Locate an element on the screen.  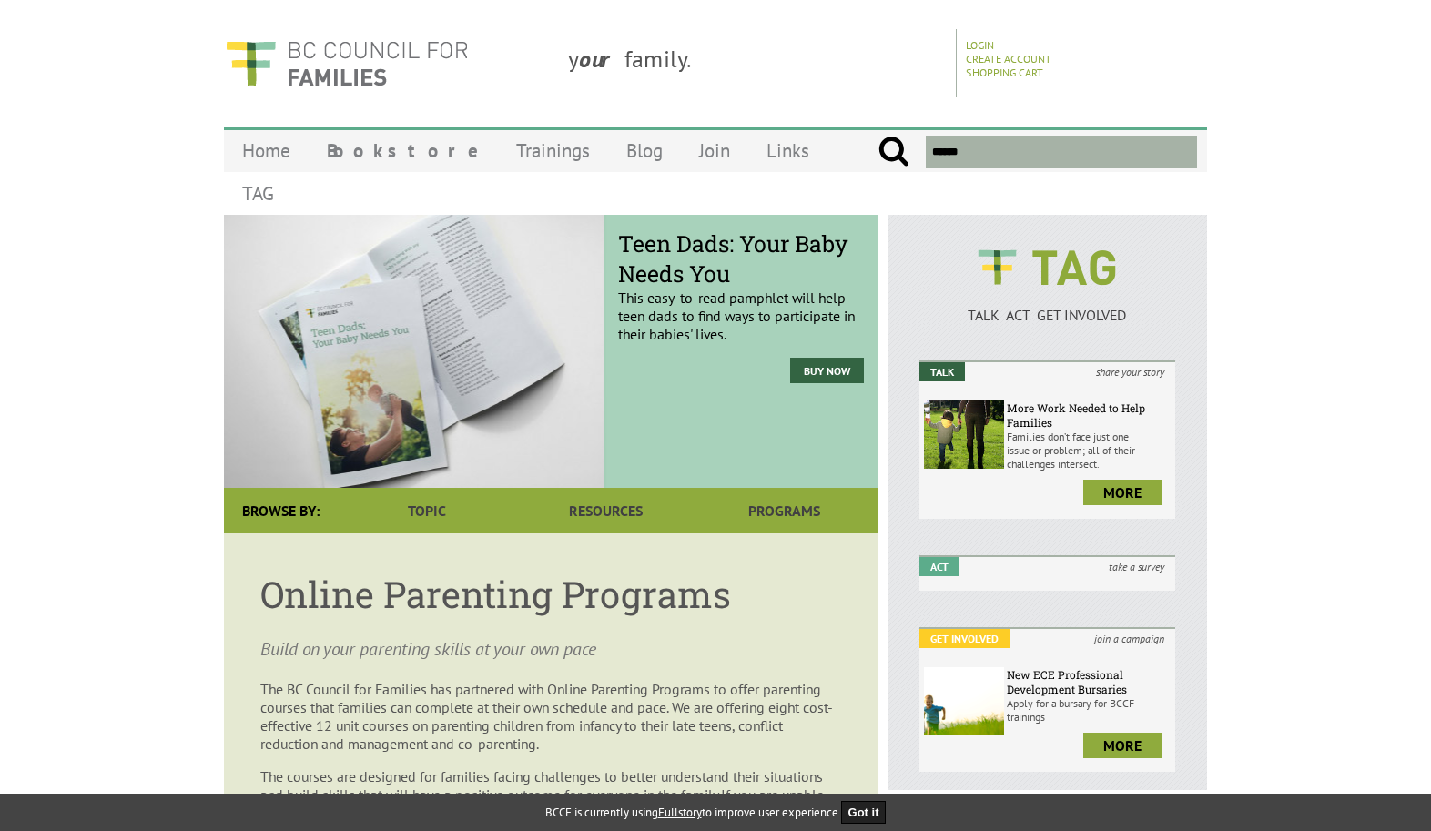
em: Get Involved is located at coordinates (964, 638).